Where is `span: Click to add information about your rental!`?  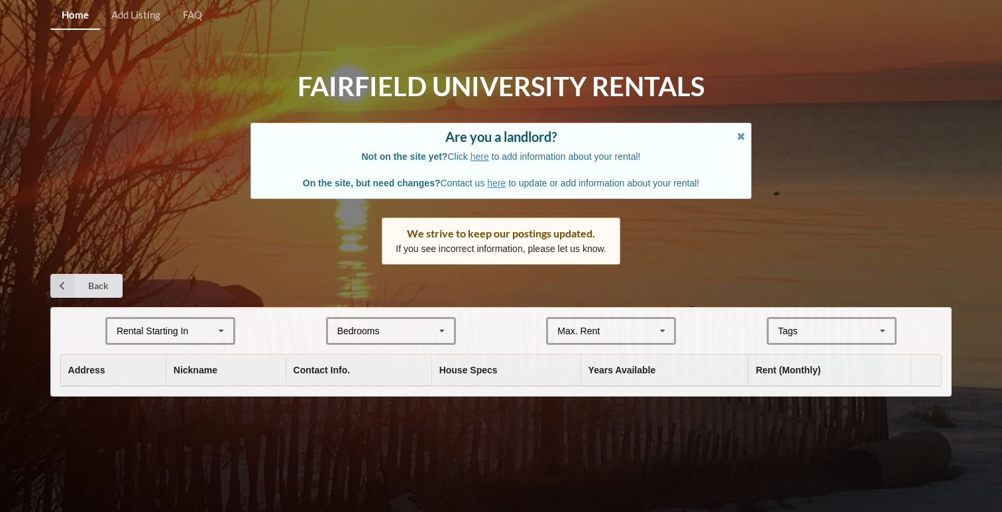 span: Click to add information about your rental! is located at coordinates (501, 156).